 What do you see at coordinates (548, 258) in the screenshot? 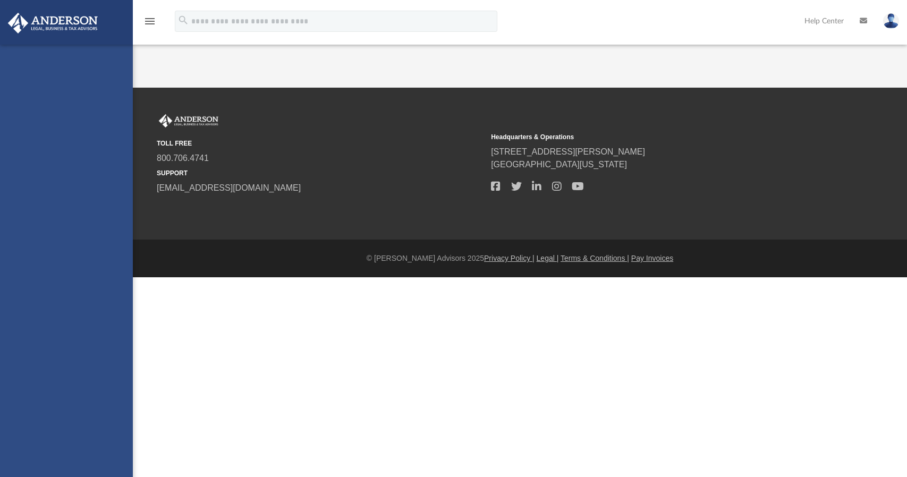
I see `a: Legal |` at bounding box center [548, 258].